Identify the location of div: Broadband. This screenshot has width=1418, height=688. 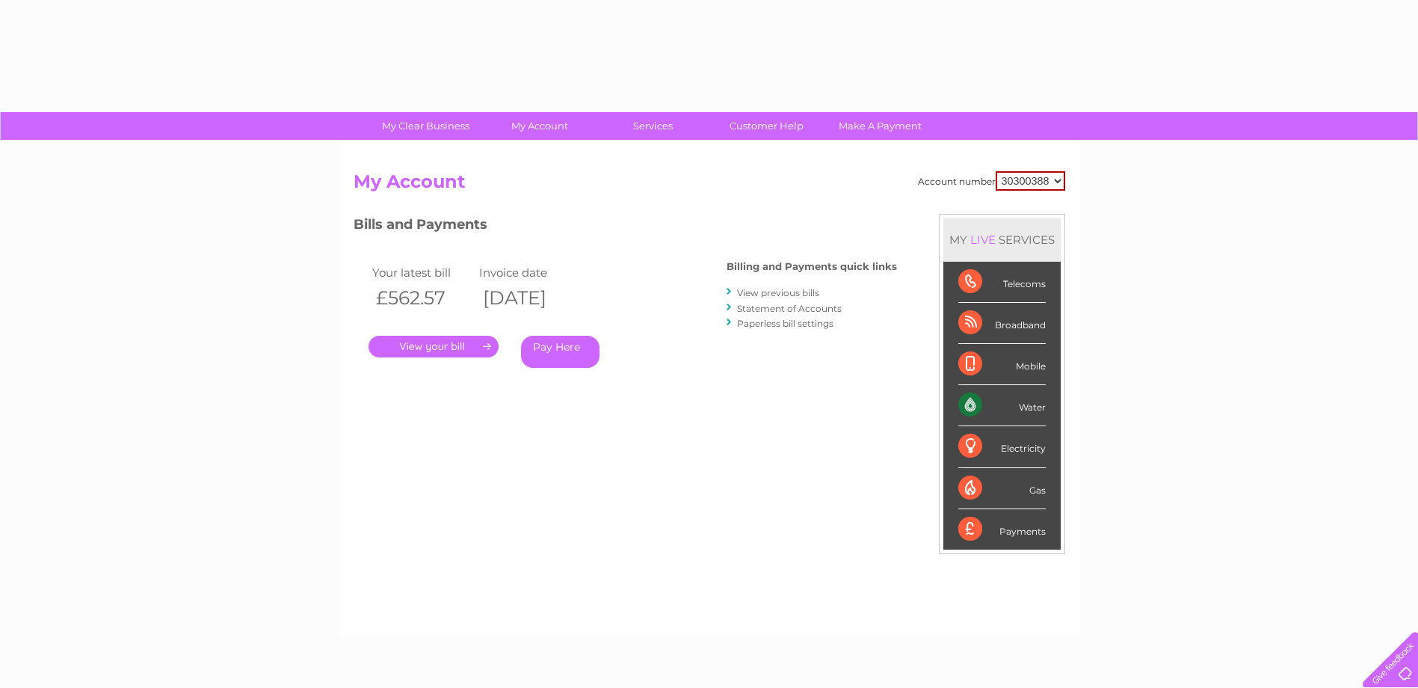
(1002, 323).